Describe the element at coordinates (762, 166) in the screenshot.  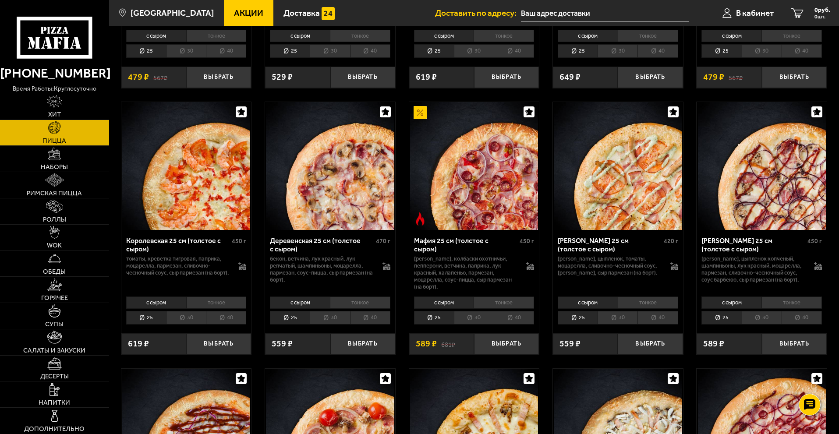
I see `a: Чикен Барбекю 25 см (толстое с сыром)` at that location.